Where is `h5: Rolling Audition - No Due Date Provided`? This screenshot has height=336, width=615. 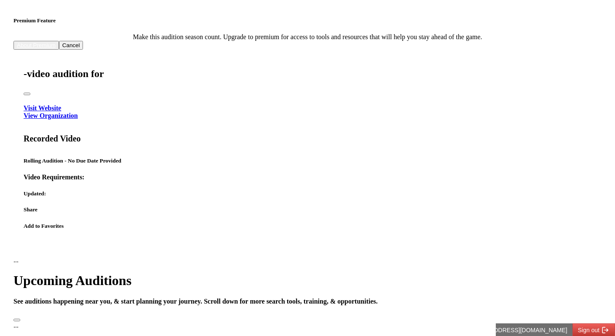
h5: Rolling Audition - No Due Date Provided is located at coordinates (308, 161).